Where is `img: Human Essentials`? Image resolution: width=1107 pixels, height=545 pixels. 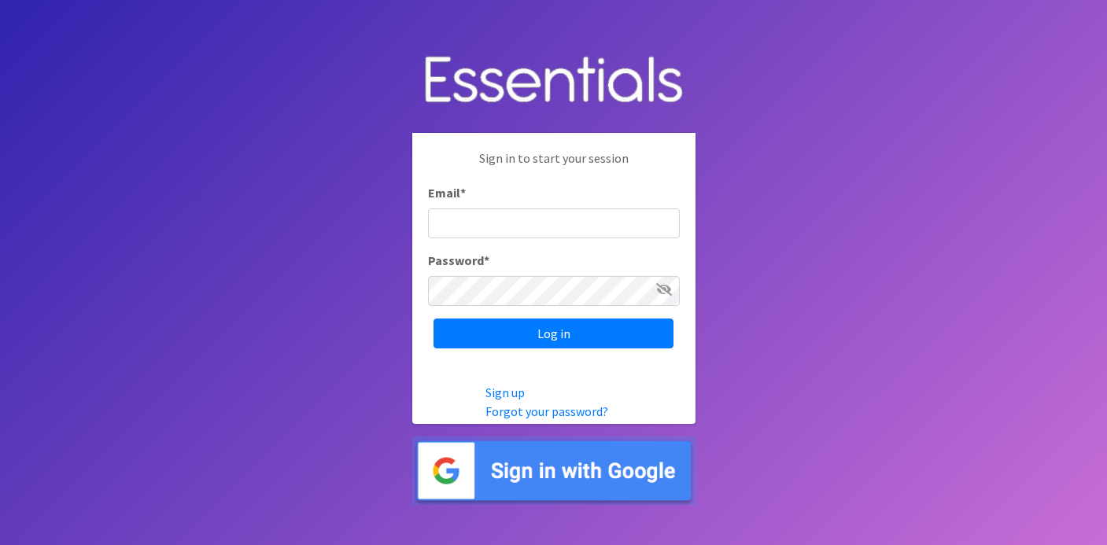
img: Human Essentials is located at coordinates (554, 80).